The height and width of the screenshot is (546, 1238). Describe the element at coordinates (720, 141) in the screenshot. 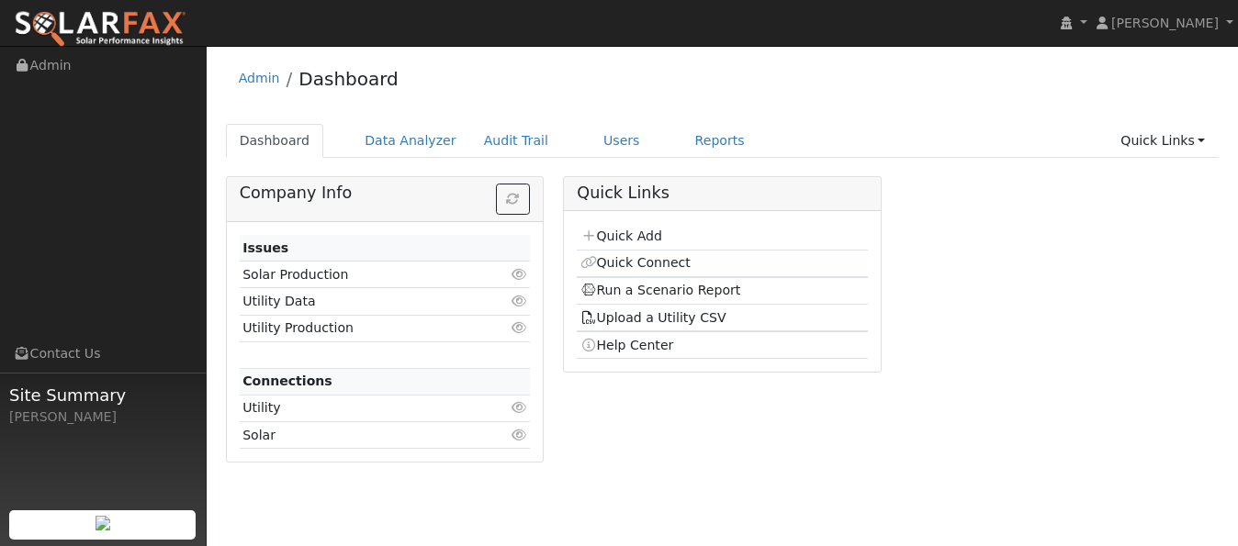

I see `a: Reports` at that location.